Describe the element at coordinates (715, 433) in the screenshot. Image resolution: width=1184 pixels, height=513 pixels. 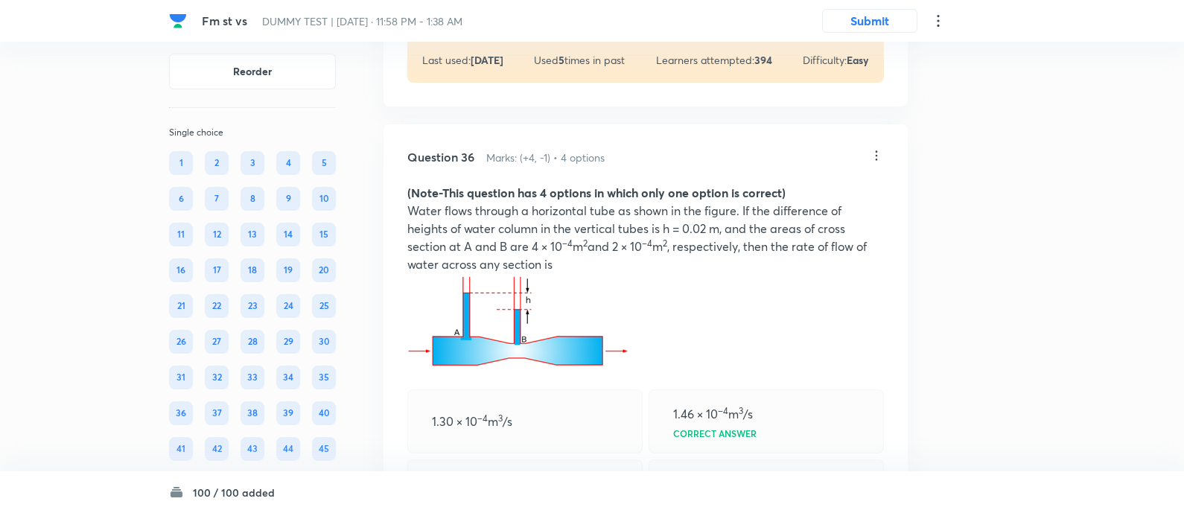
I see `p: Correct answer` at that location.